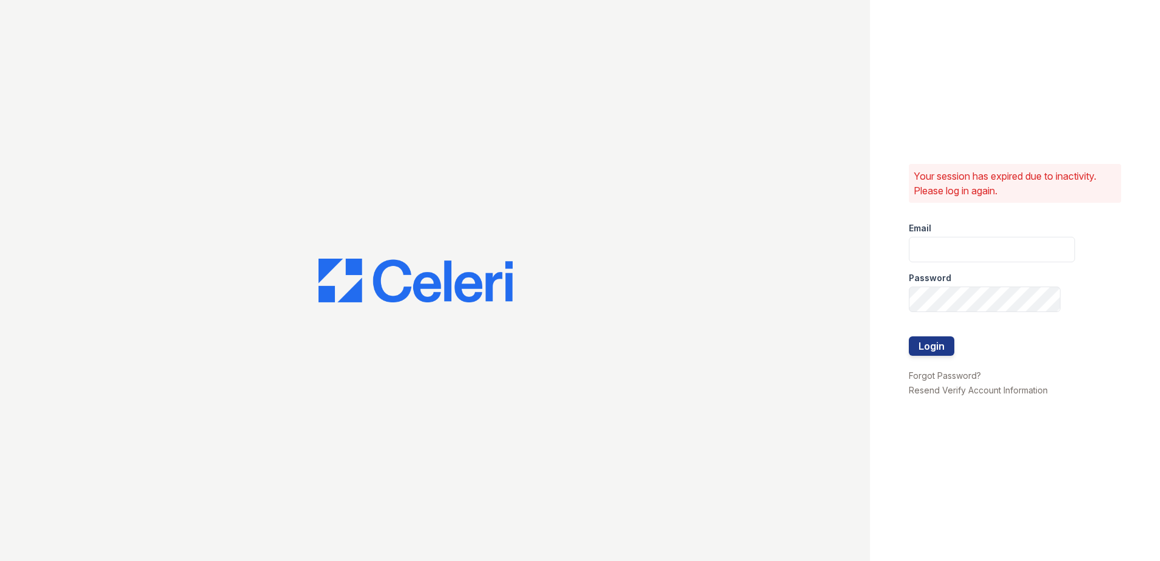 Image resolution: width=1160 pixels, height=561 pixels. Describe the element at coordinates (1015, 183) in the screenshot. I see `p: Your session has expired due to inactivity. Please log in again.` at that location.